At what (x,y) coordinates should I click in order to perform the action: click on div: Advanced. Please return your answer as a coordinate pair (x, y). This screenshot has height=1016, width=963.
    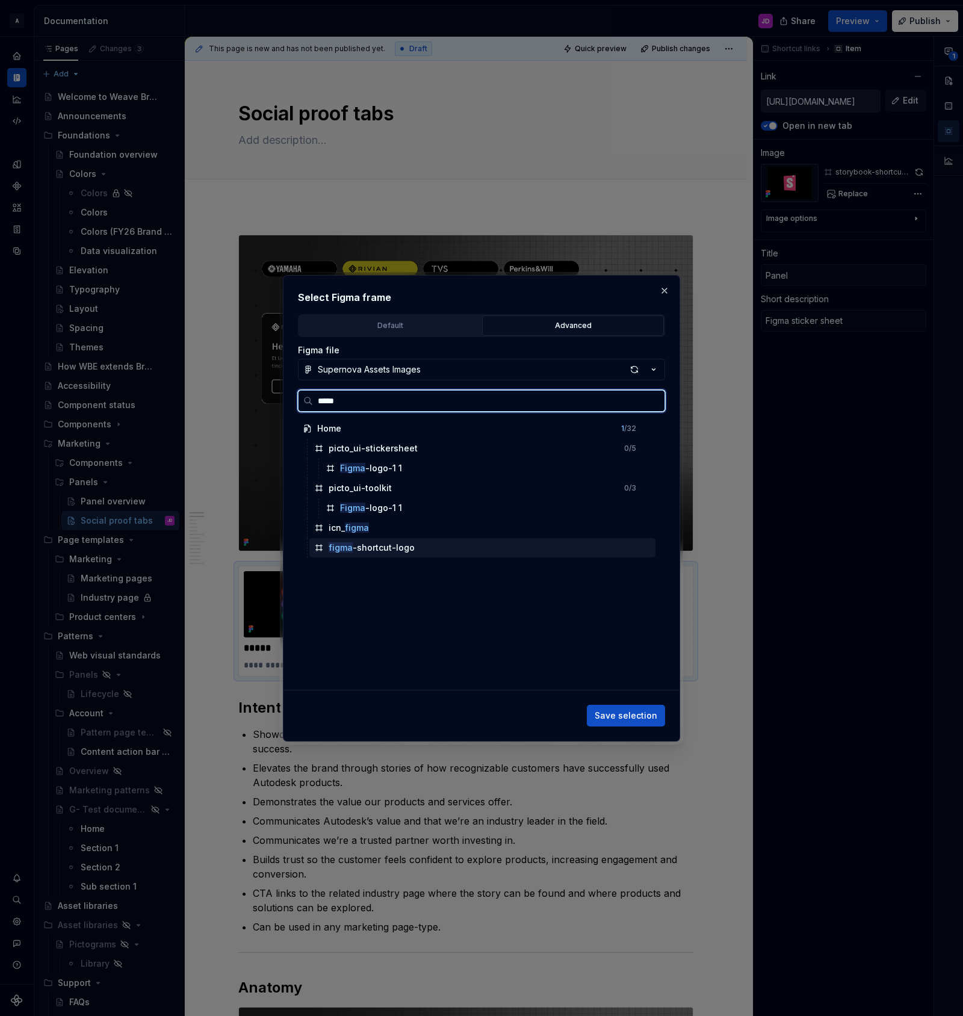
    Looking at the image, I should click on (573, 326).